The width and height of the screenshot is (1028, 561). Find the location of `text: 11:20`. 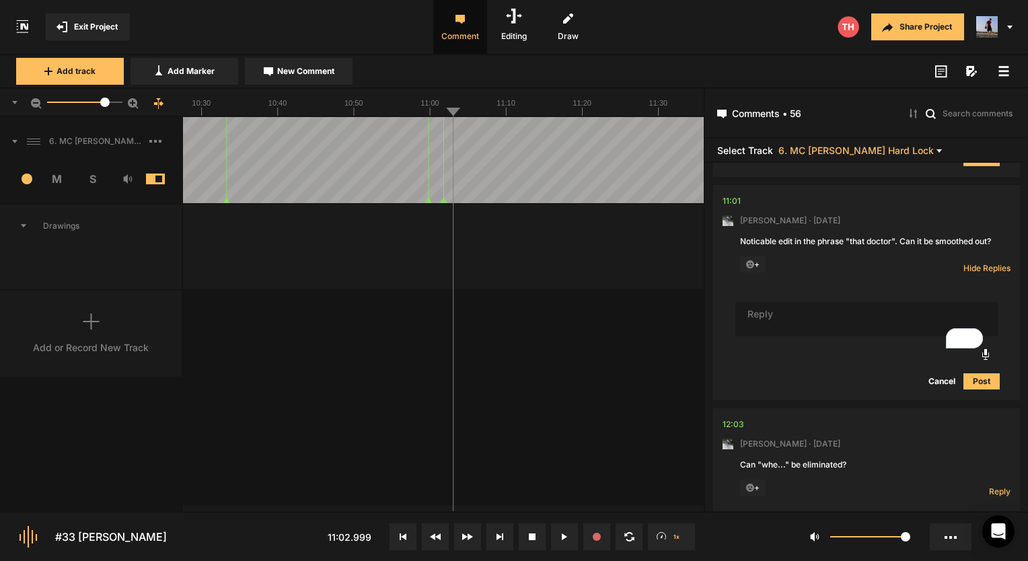

text: 11:20 is located at coordinates (582, 103).